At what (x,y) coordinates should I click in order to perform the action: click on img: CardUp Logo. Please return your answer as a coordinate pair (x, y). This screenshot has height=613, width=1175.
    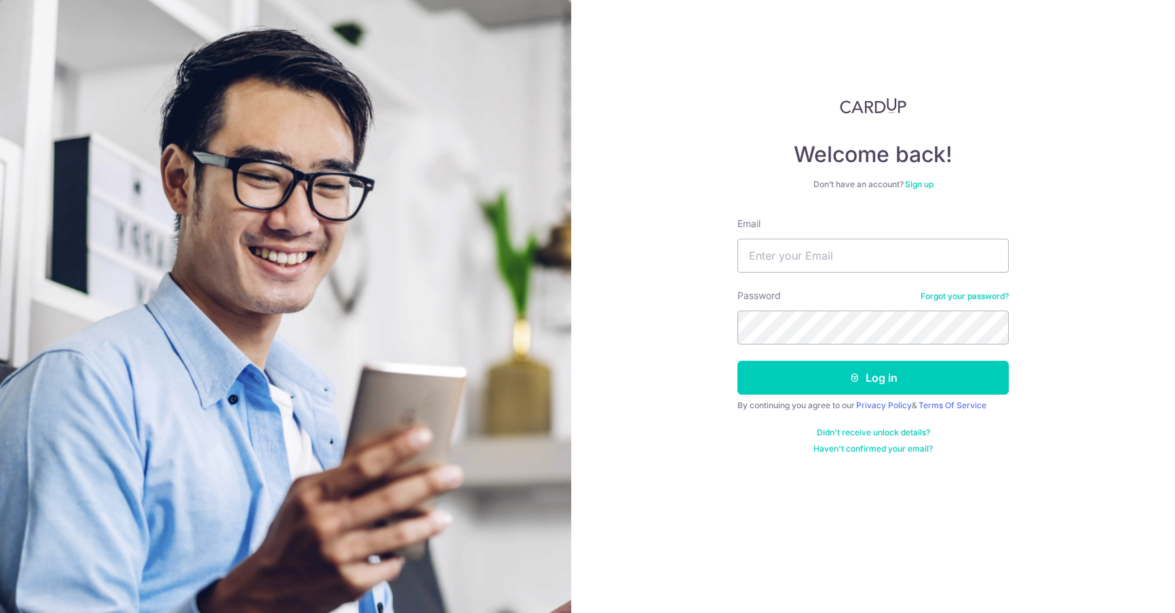
    Looking at the image, I should click on (873, 106).